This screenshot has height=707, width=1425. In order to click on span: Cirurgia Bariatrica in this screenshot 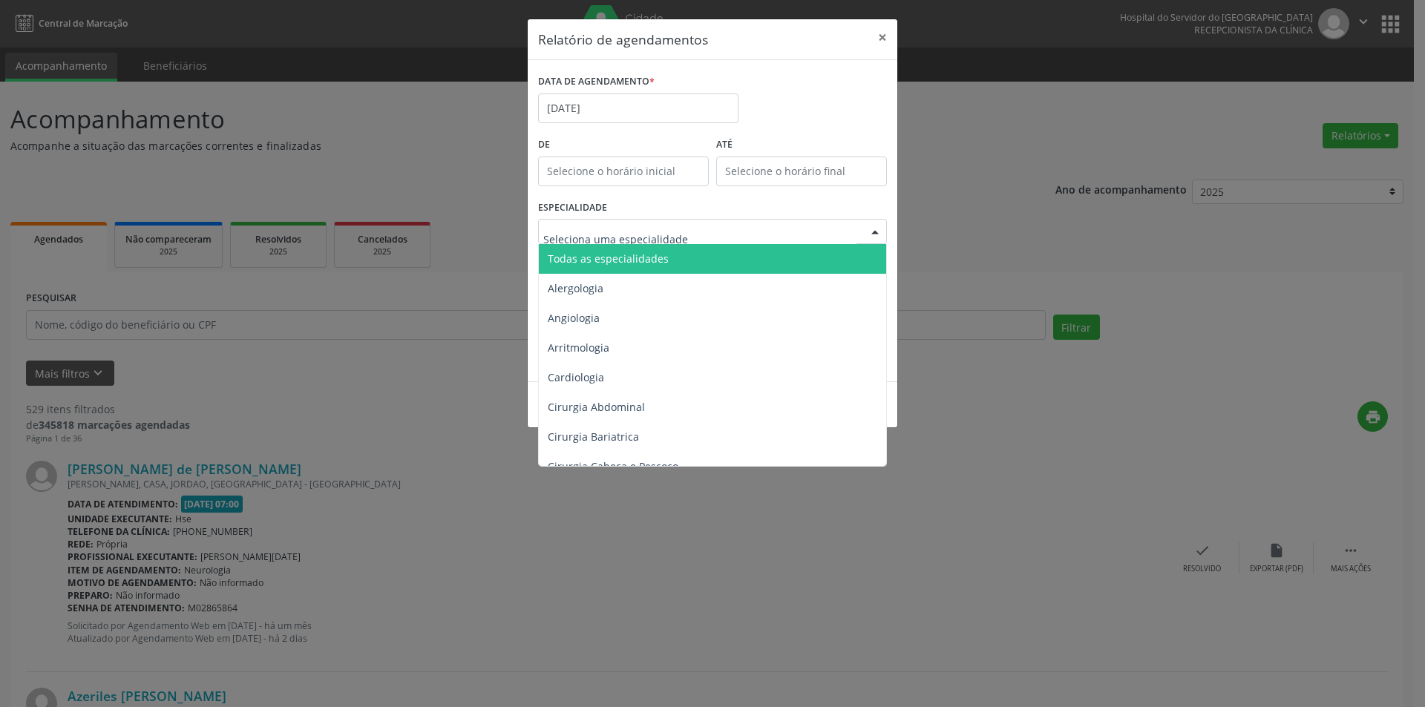, I will do `click(593, 436)`.